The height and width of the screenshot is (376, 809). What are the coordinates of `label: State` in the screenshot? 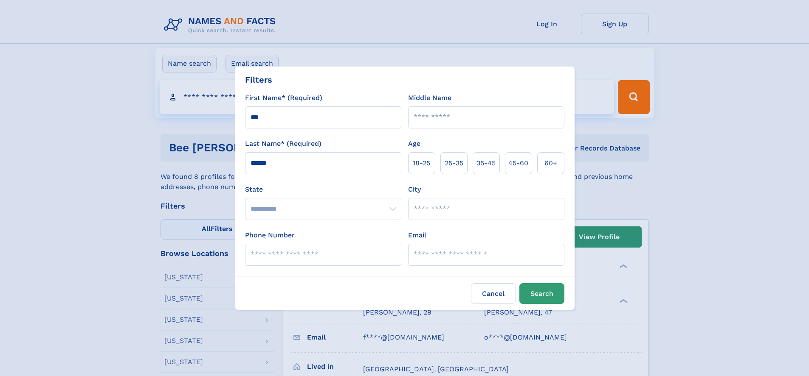 It's located at (323, 190).